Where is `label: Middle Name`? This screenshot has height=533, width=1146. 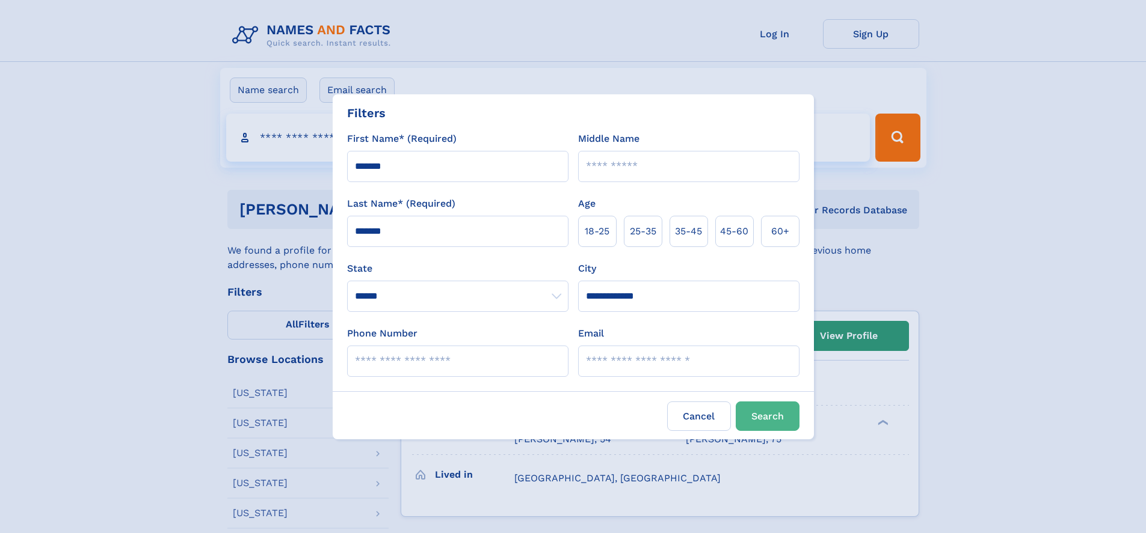 label: Middle Name is located at coordinates (609, 139).